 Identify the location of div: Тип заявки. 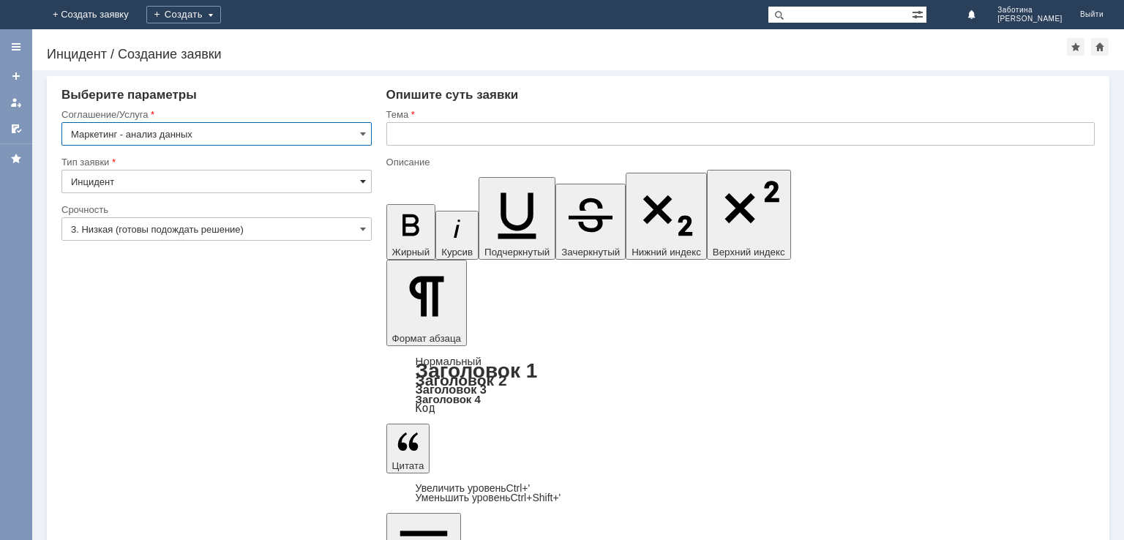
(215, 162).